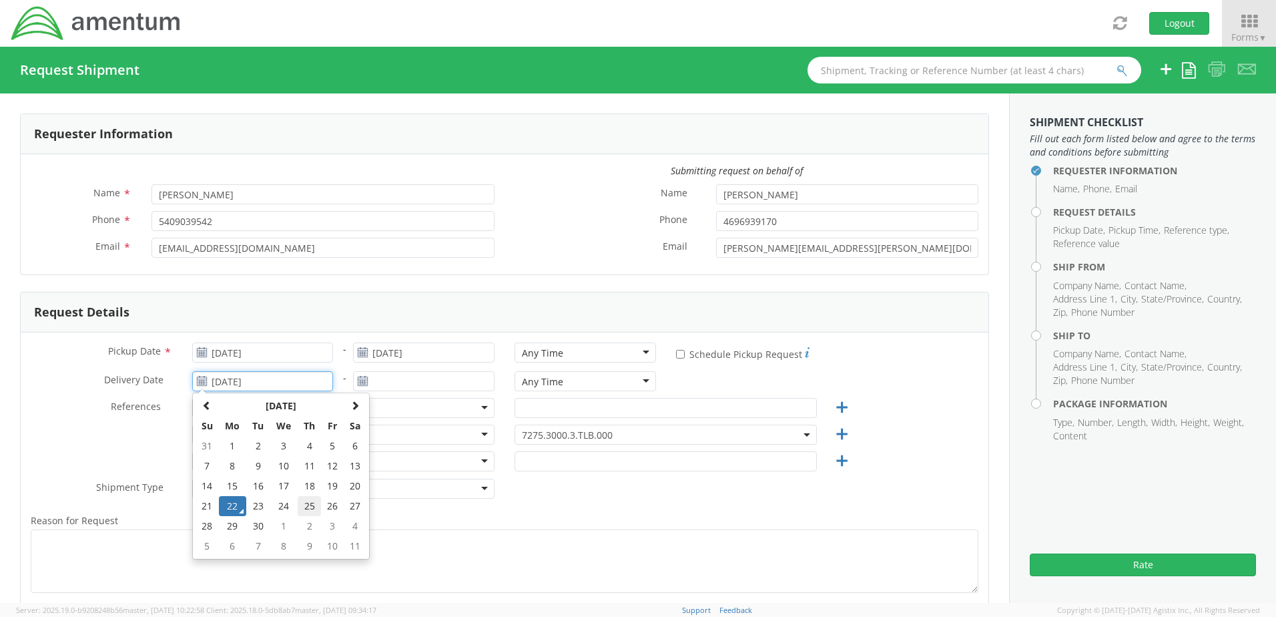 The height and width of the screenshot is (617, 1276). Describe the element at coordinates (309, 486) in the screenshot. I see `td: 18` at that location.